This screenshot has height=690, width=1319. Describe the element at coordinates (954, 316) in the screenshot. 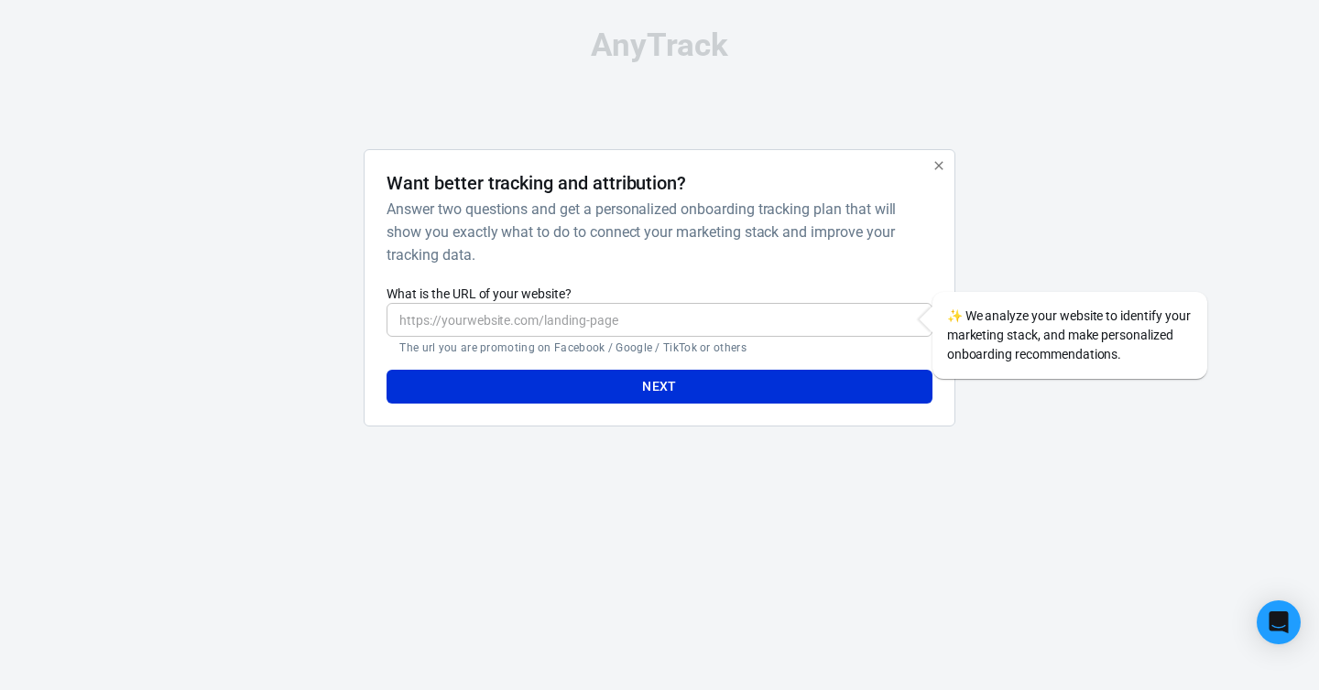

I see `span: sparkles` at that location.